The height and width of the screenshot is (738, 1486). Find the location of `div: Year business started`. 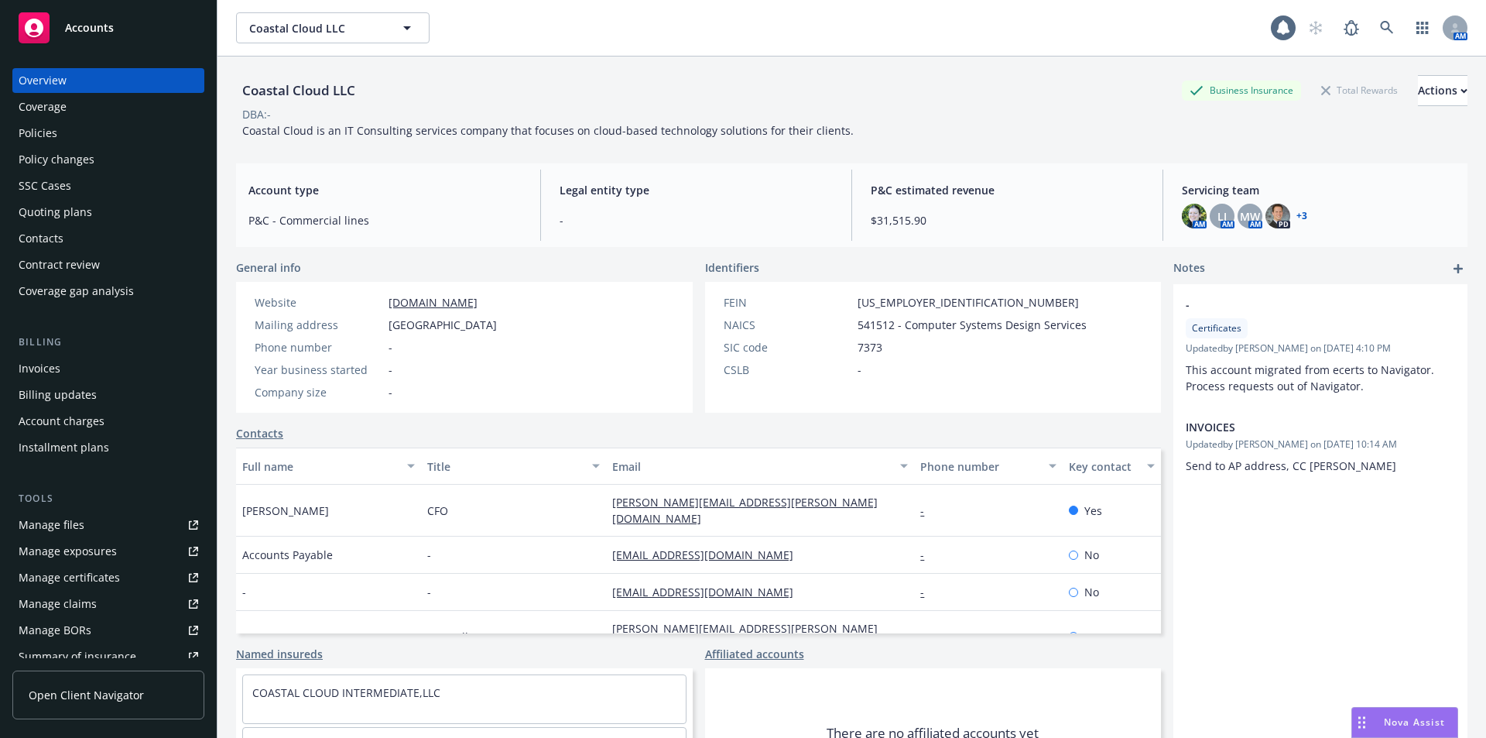

div: Year business started is located at coordinates (318, 369).